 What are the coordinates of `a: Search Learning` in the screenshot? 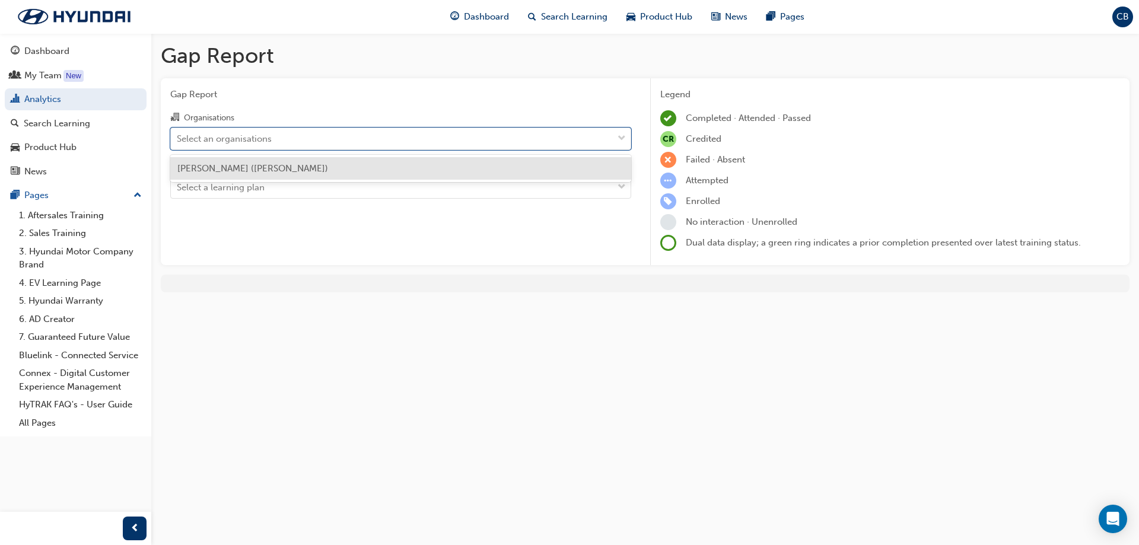 It's located at (75, 123).